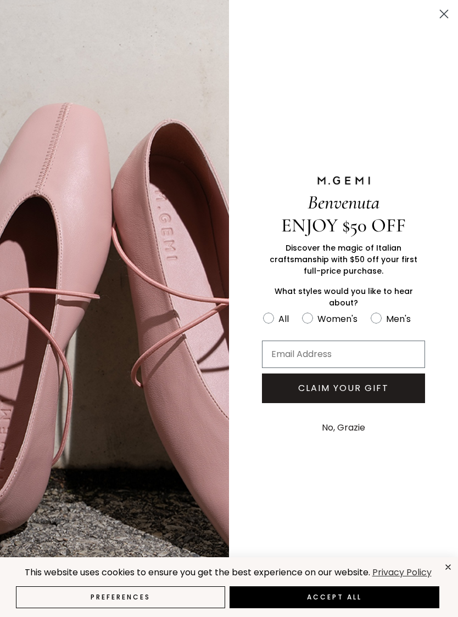 The width and height of the screenshot is (458, 617). Describe the element at coordinates (343, 202) in the screenshot. I see `span: Benvenuta` at that location.